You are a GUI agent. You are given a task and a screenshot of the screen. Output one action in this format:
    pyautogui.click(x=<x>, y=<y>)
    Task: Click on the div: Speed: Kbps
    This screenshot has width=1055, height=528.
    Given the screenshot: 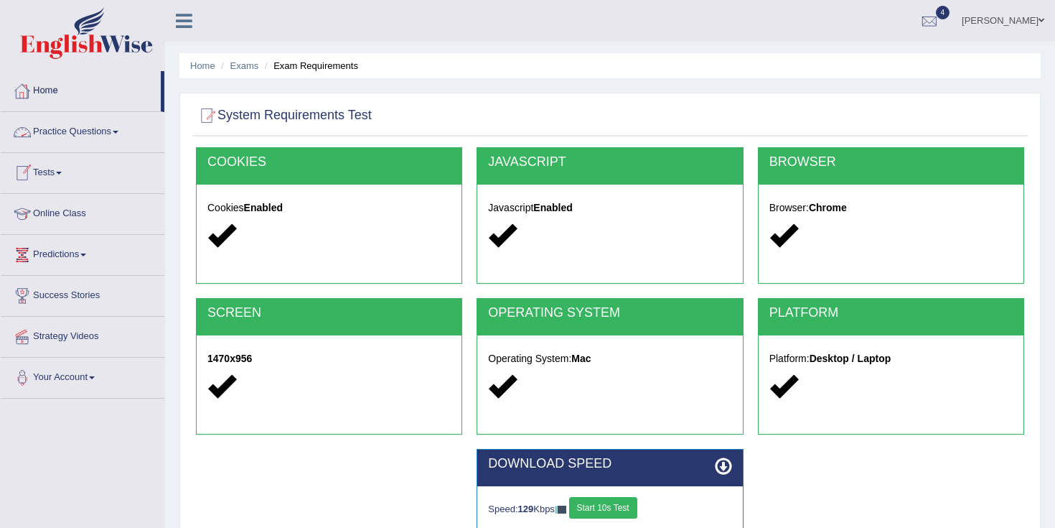 What is the action you would take?
    pyautogui.click(x=609, y=509)
    